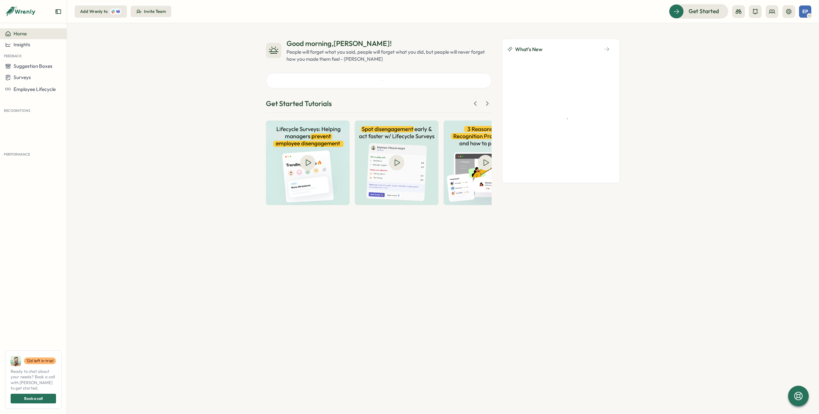  Describe the element at coordinates (101, 12) in the screenshot. I see `button: Add Wrenly to` at that location.